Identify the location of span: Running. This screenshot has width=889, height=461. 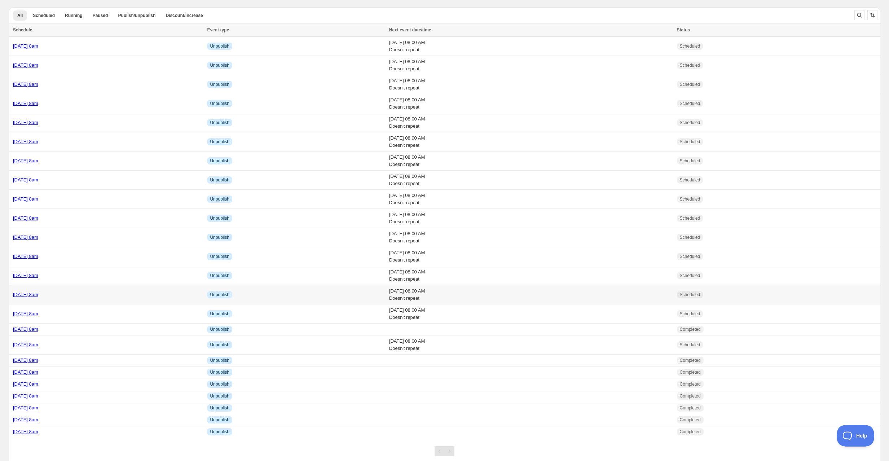
(74, 16).